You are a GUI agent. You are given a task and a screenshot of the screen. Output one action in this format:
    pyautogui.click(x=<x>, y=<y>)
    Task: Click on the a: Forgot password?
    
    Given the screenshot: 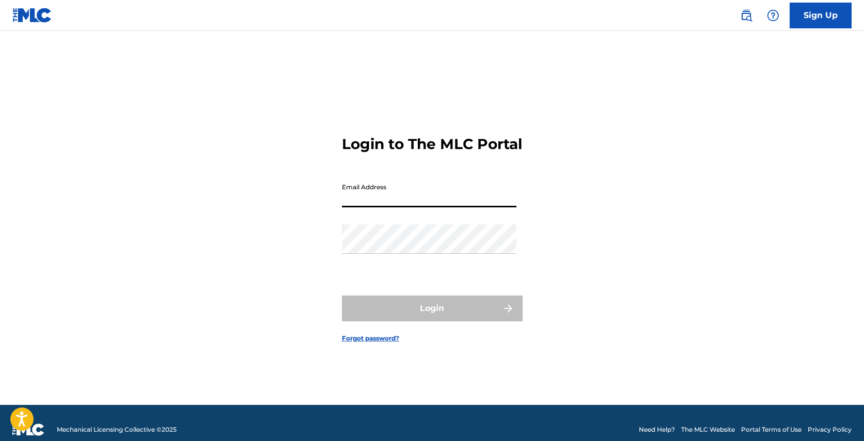 What is the action you would take?
    pyautogui.click(x=370, y=339)
    